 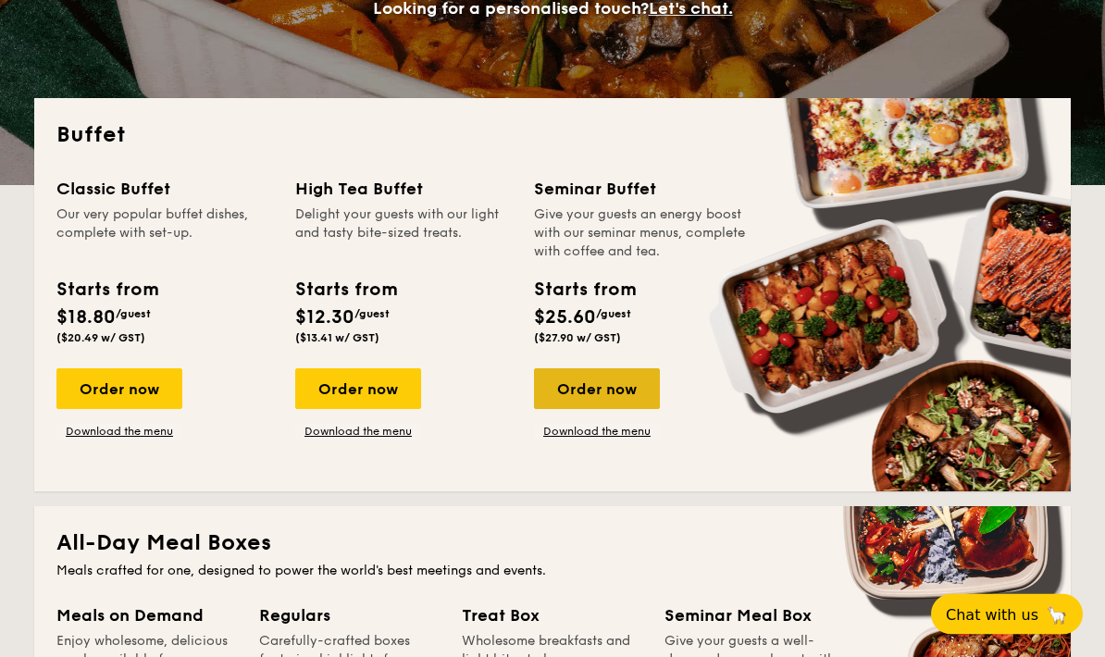 What do you see at coordinates (564, 318) in the screenshot?
I see `span: $25.60` at bounding box center [564, 318].